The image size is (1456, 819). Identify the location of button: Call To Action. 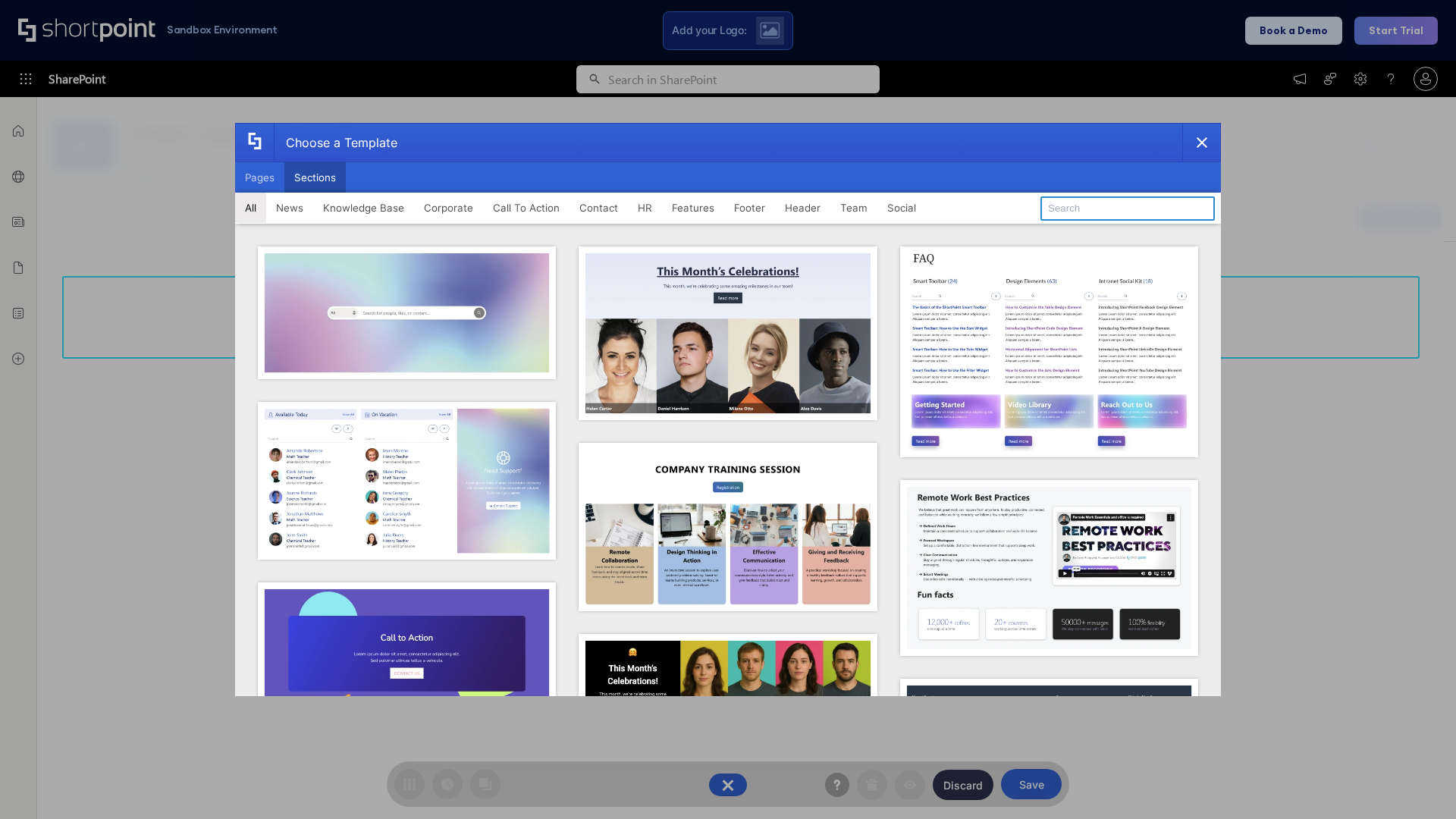
(527, 208).